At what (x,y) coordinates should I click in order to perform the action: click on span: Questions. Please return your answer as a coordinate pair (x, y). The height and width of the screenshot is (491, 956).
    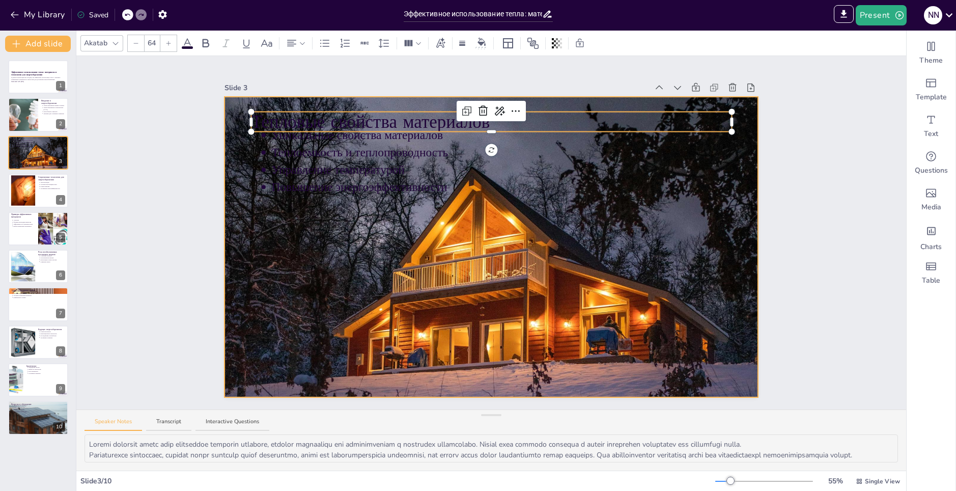
    Looking at the image, I should click on (931, 171).